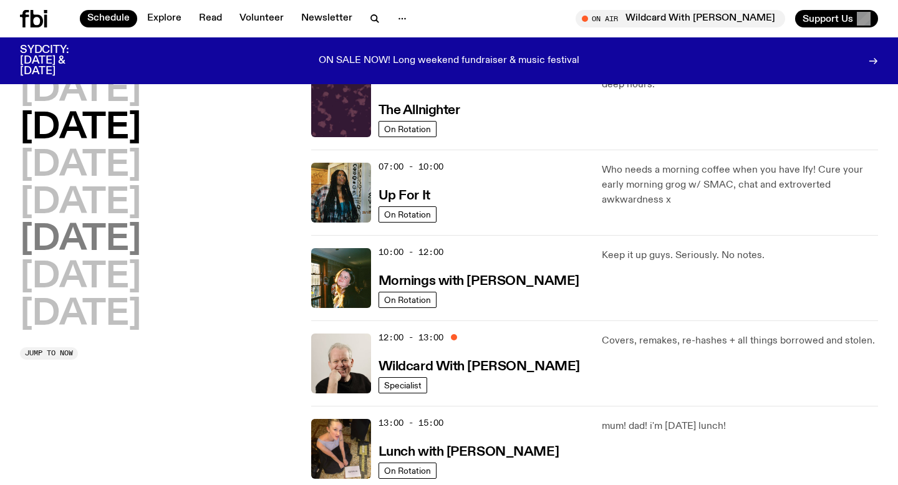  What do you see at coordinates (108, 19) in the screenshot?
I see `a: Schedule` at bounding box center [108, 19].